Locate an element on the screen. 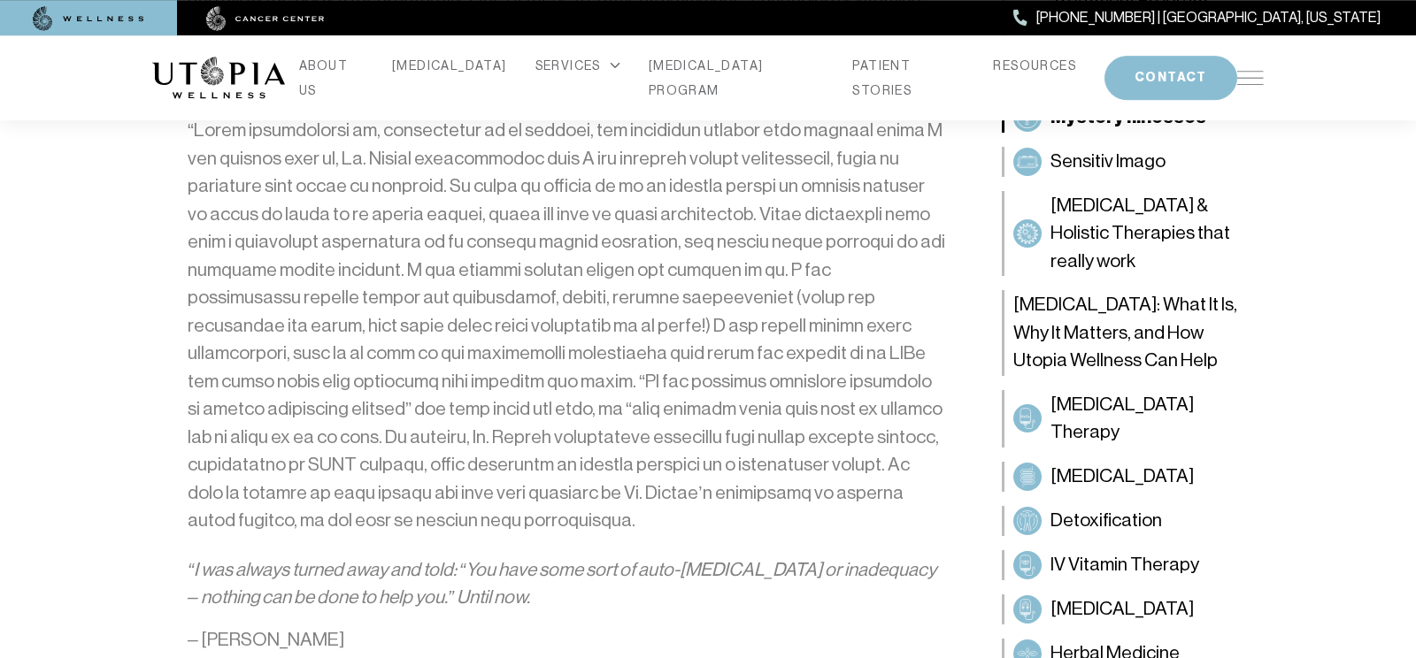  a: RESOURCES is located at coordinates (1034, 65).